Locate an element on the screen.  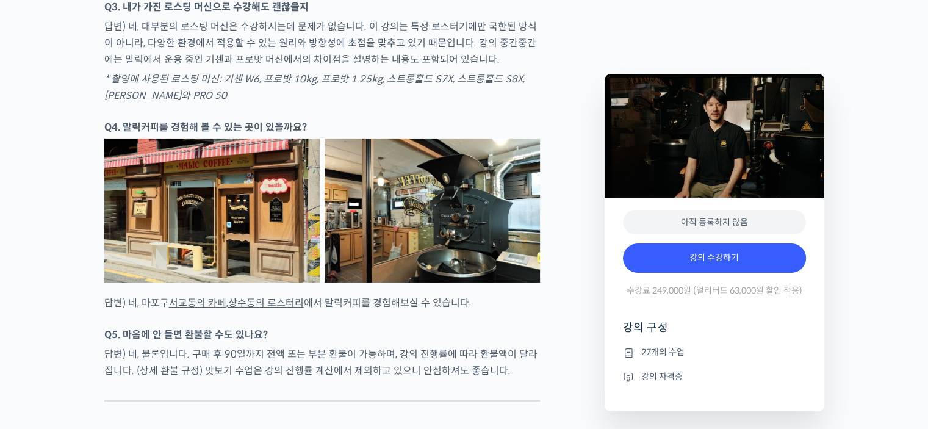
span: 홈 is located at coordinates (42, 351).